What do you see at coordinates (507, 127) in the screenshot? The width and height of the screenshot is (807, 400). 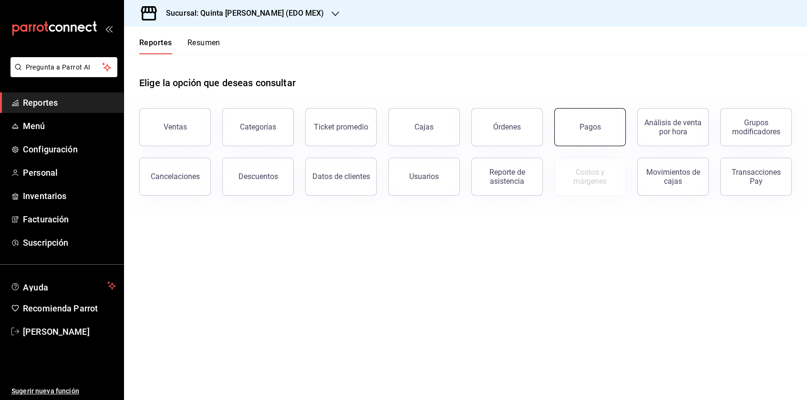 I see `button: Órdenes` at bounding box center [507, 127].